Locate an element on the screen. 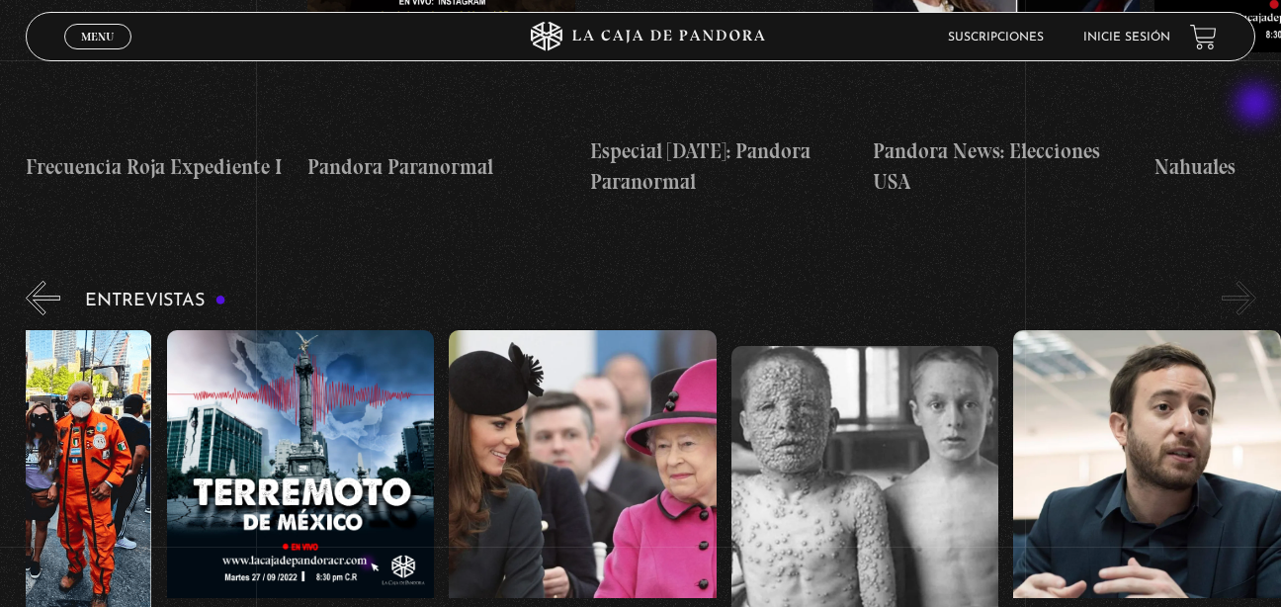 This screenshot has height=607, width=1281. span: Cerrar is located at coordinates (97, 54).